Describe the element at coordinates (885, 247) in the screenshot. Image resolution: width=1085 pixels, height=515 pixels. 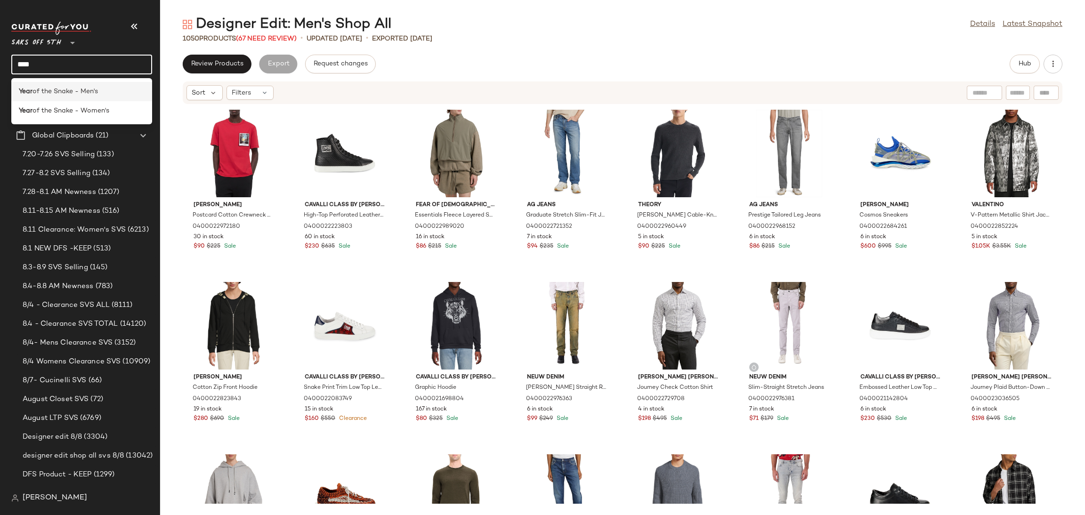
I see `span: $995` at that location.